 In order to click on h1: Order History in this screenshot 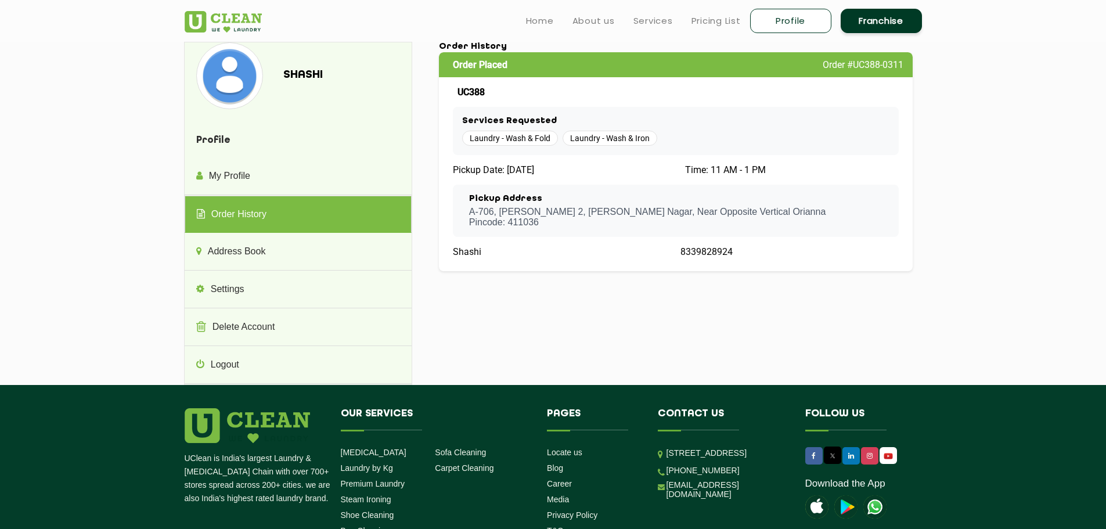, I will do `click(676, 47)`.